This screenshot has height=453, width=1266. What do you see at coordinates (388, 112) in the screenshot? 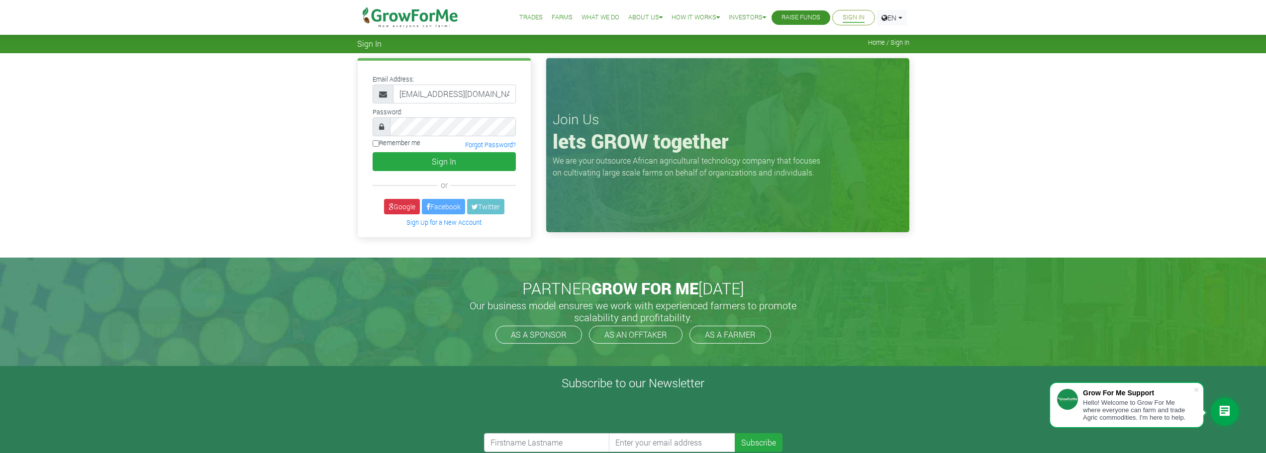
I see `label: Password:` at bounding box center [388, 112].